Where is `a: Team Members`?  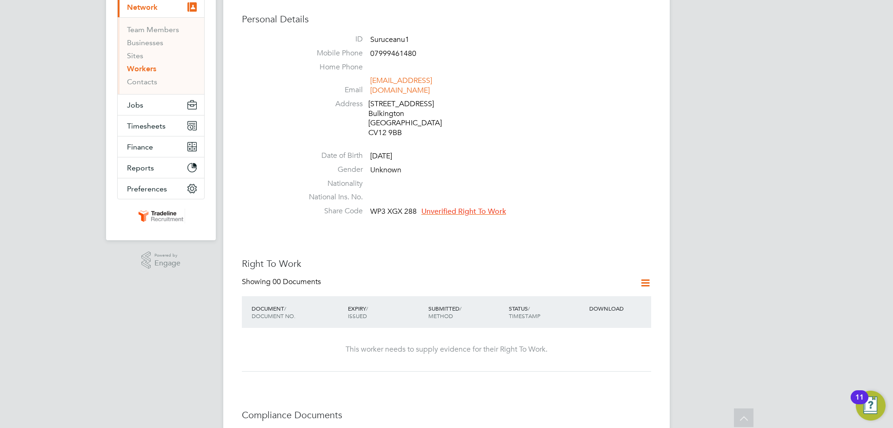 a: Team Members is located at coordinates (153, 29).